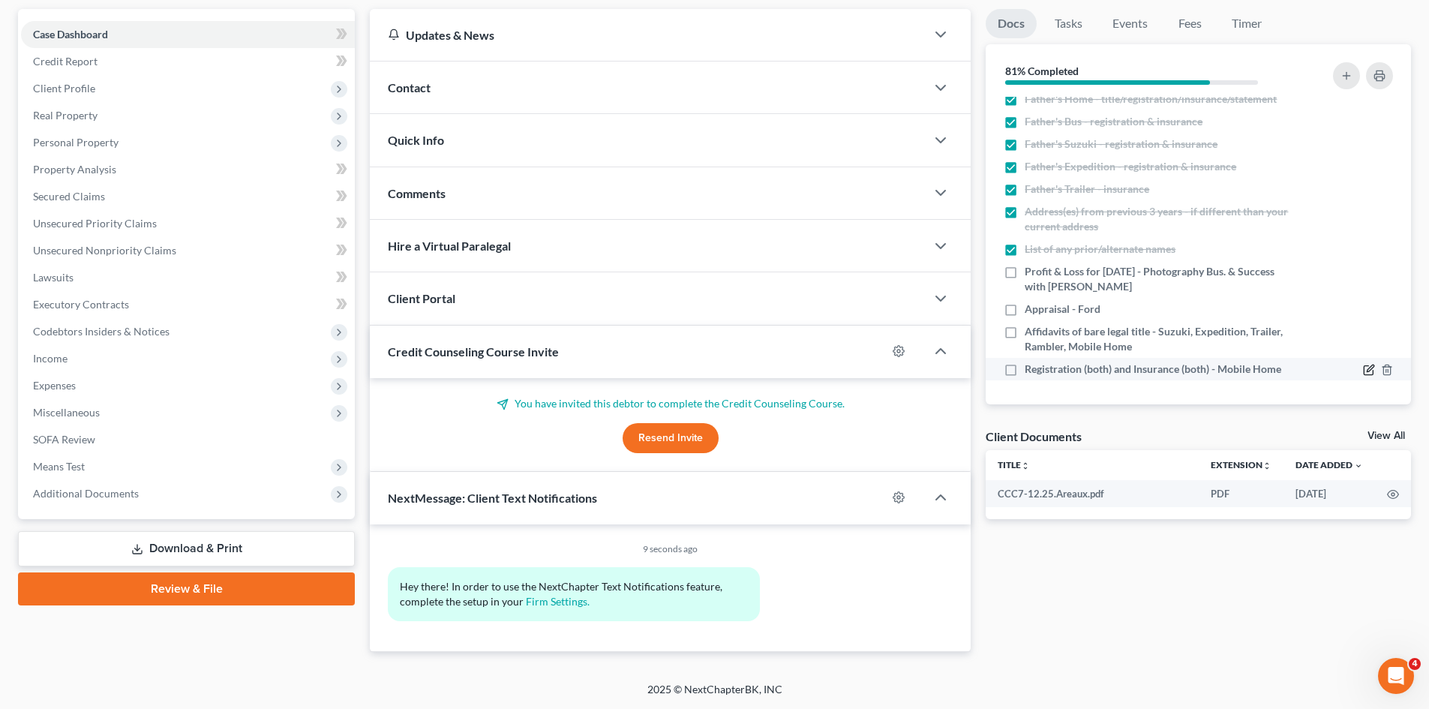  Describe the element at coordinates (186, 548) in the screenshot. I see `a: Download & Print` at that location.